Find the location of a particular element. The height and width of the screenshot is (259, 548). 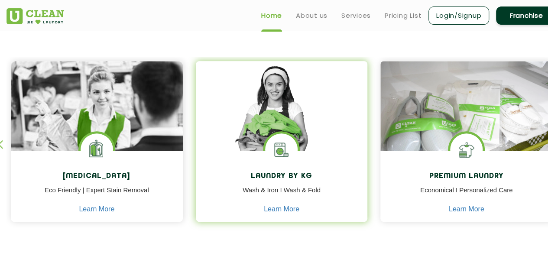

h4: Laundry by Kg is located at coordinates (282, 176).